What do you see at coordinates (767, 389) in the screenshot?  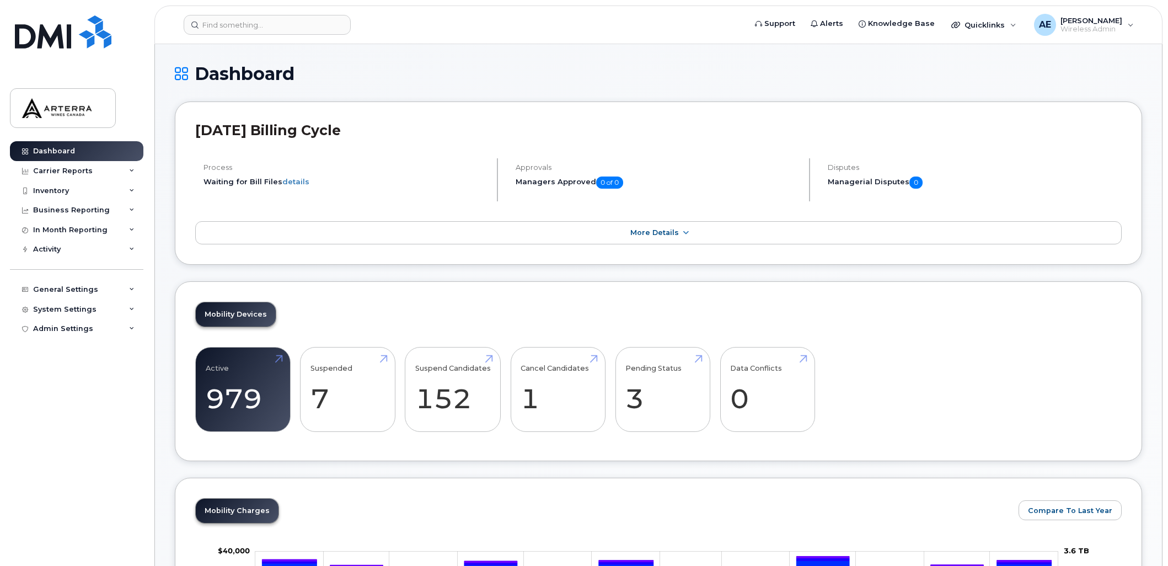 I see `a: Data Conflicts 0` at bounding box center [767, 389].